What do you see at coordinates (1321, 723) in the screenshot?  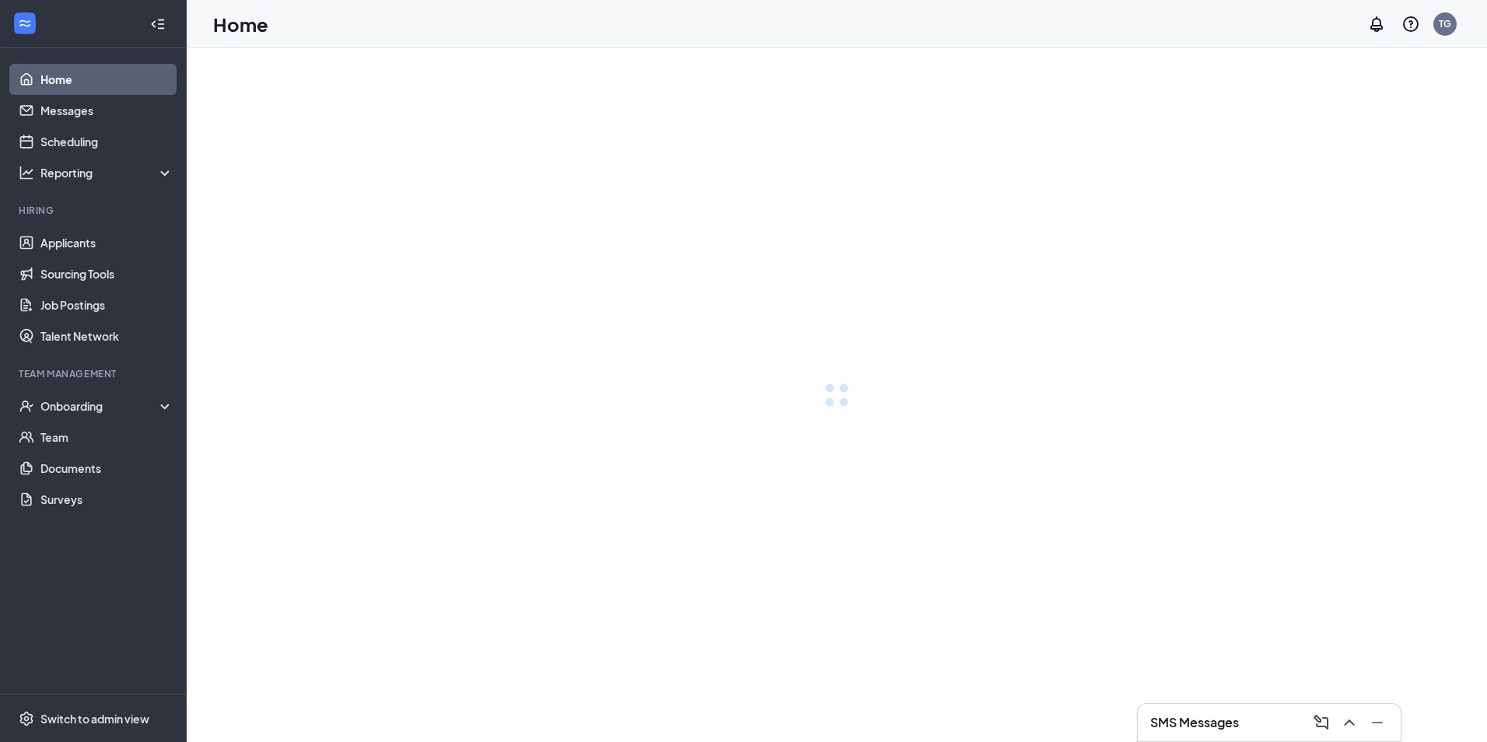 I see `svg: ComposeMessage` at bounding box center [1321, 723].